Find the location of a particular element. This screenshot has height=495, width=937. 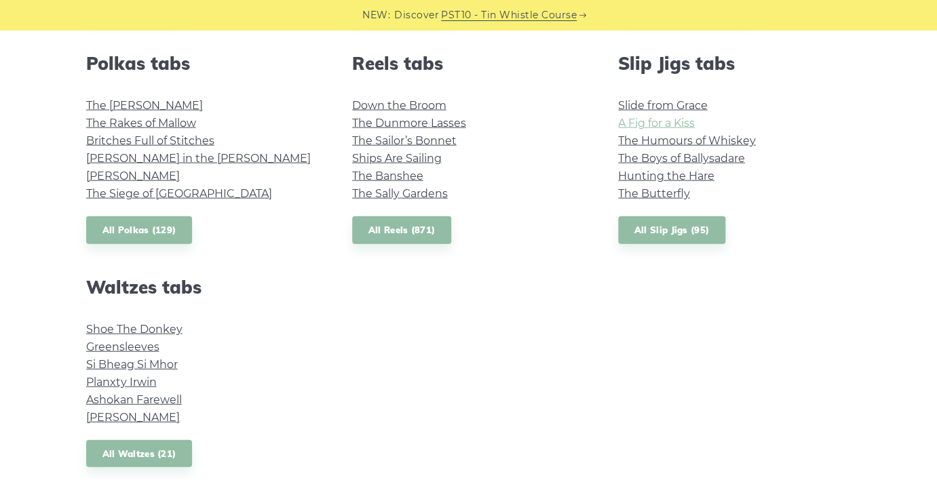

span: Discover is located at coordinates (416, 15).